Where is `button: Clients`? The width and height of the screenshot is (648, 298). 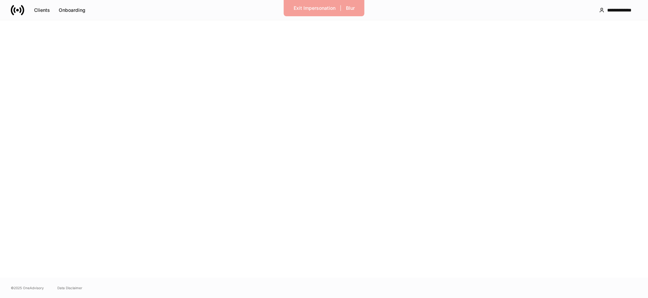
button: Clients is located at coordinates (42, 10).